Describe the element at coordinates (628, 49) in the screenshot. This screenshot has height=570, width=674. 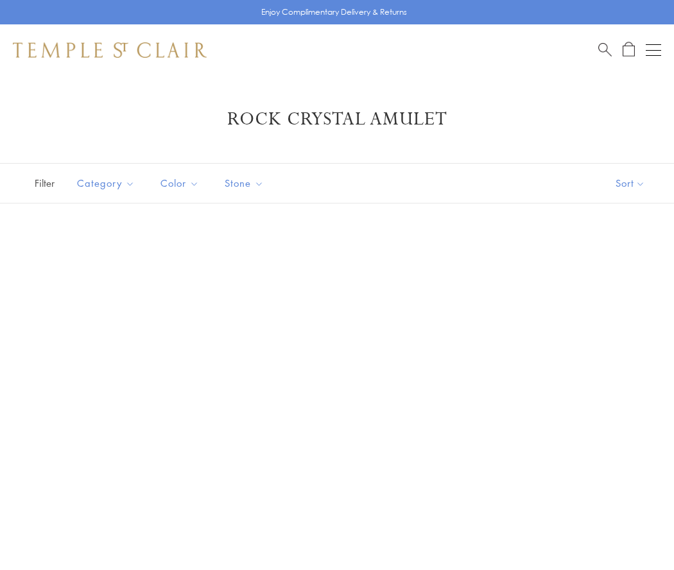
I see `a: Open Shopping Bag` at that location.